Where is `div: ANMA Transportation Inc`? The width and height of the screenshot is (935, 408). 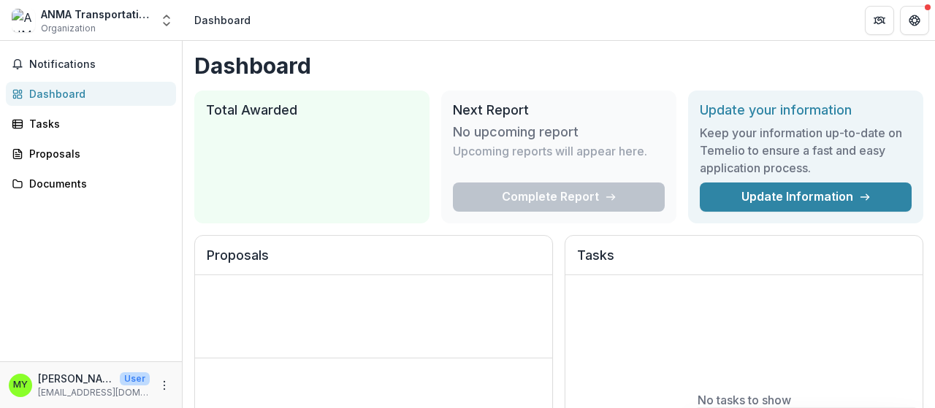
div: ANMA Transportation Inc is located at coordinates (96, 14).